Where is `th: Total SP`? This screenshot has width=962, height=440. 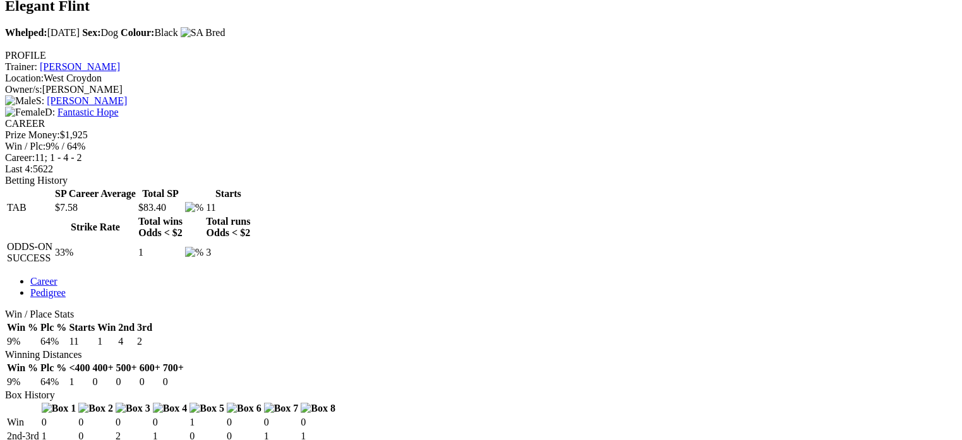
th: Total SP is located at coordinates (160, 194).